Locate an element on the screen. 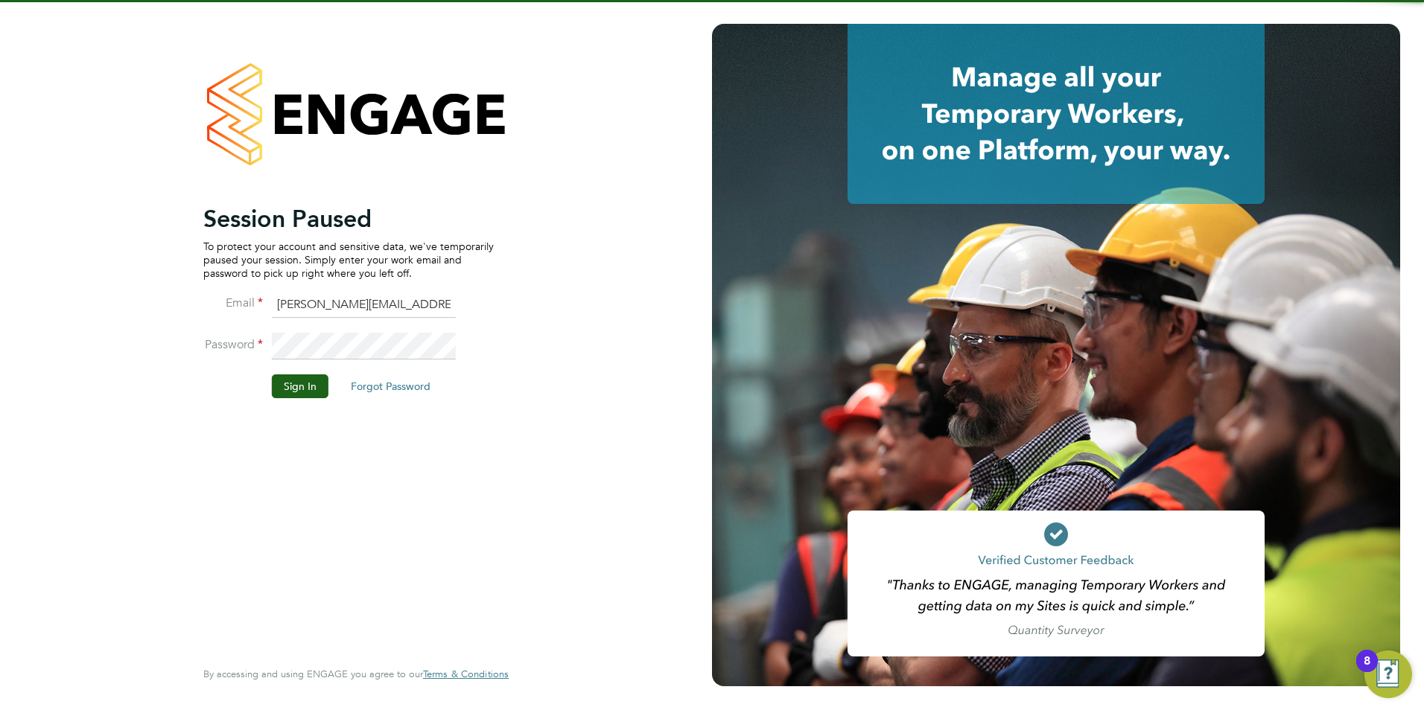 The image size is (1424, 710). div: 8 is located at coordinates (1366, 671).